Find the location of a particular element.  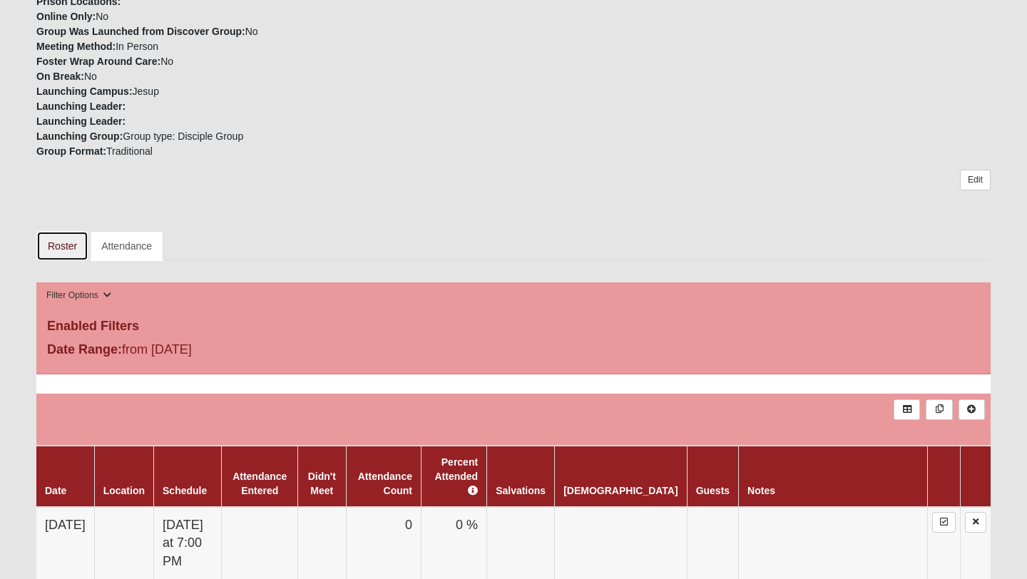

a: Roster is located at coordinates (62, 246).